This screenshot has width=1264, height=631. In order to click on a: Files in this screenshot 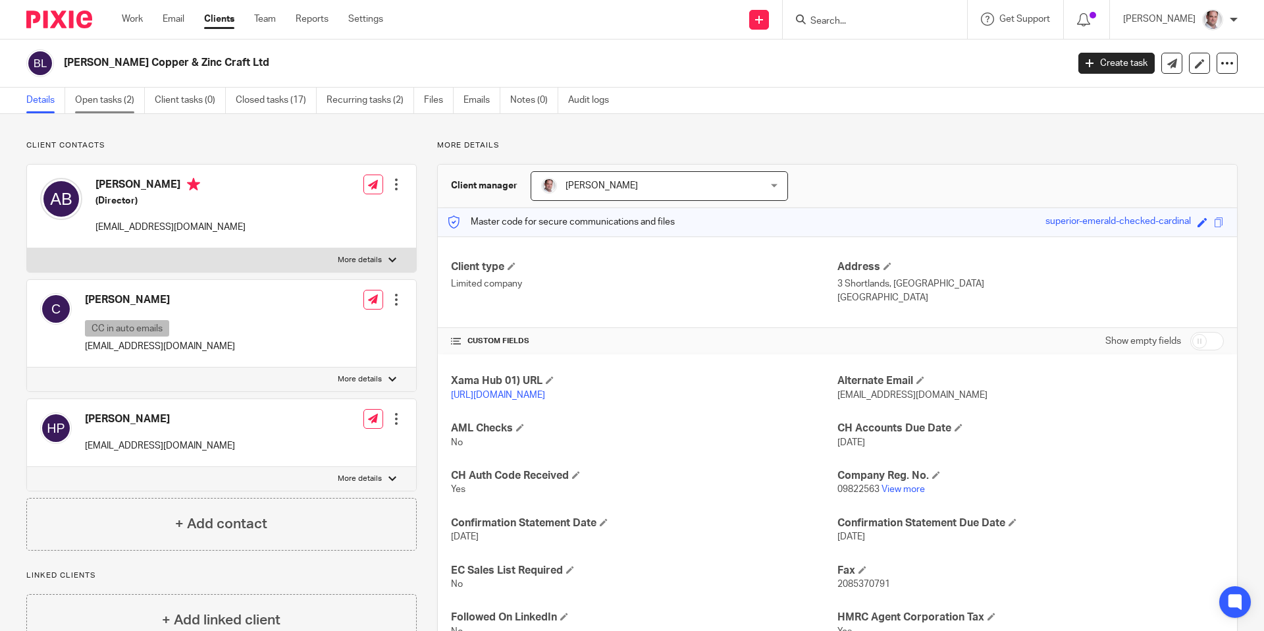, I will do `click(438, 100)`.